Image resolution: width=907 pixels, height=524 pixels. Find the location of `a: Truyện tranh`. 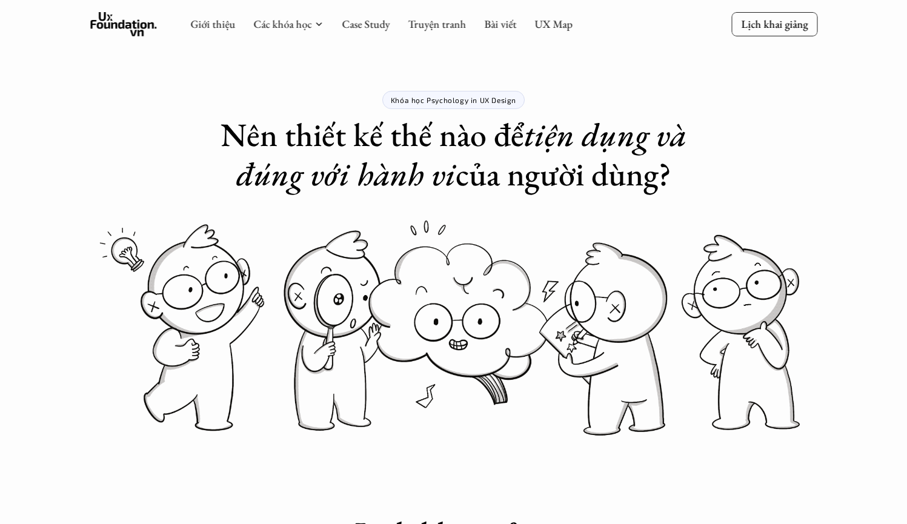

a: Truyện tranh is located at coordinates (437, 24).